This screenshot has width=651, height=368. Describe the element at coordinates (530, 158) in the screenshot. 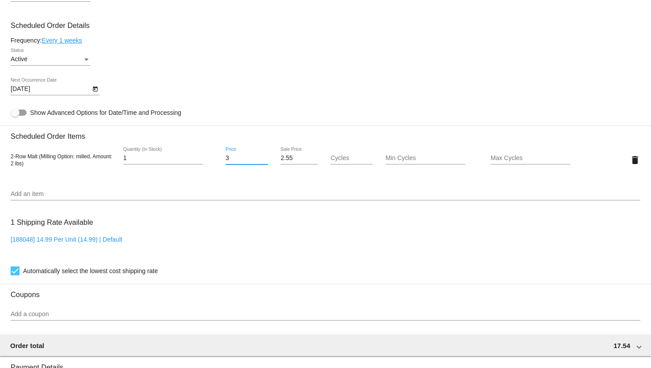

I see `input: Max Cycles` at that location.